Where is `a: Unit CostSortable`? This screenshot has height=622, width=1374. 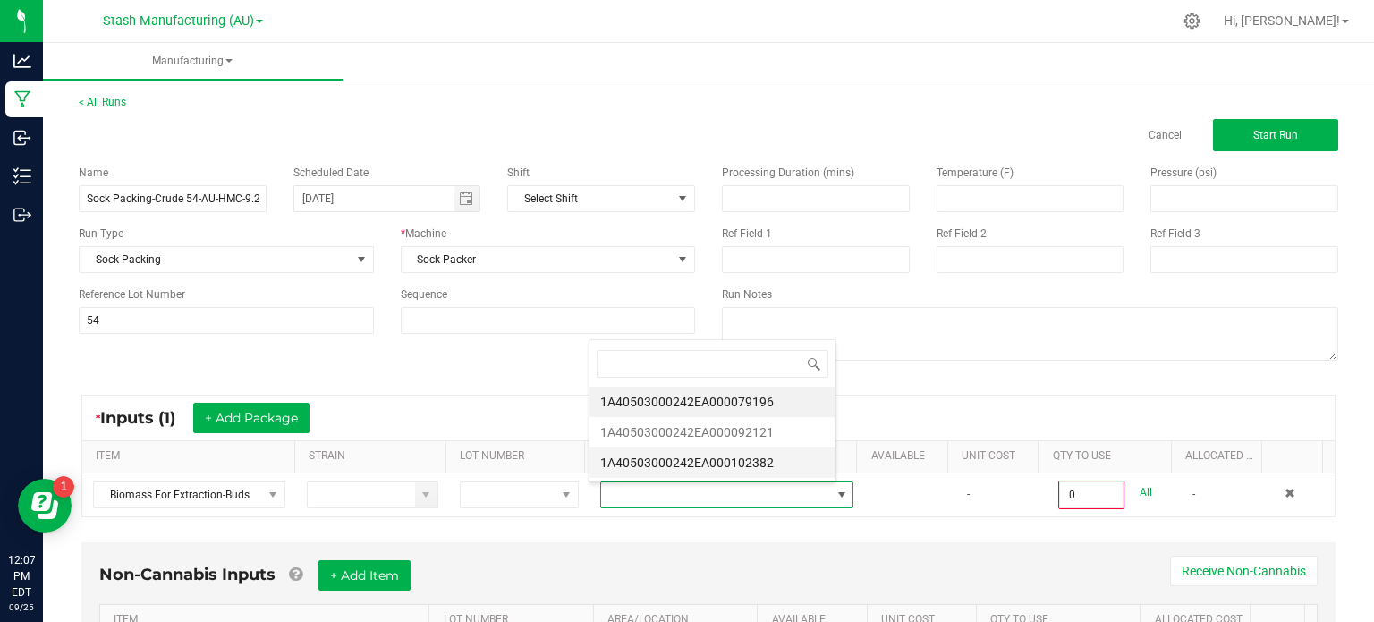
a: Unit CostSortable is located at coordinates (996, 456).